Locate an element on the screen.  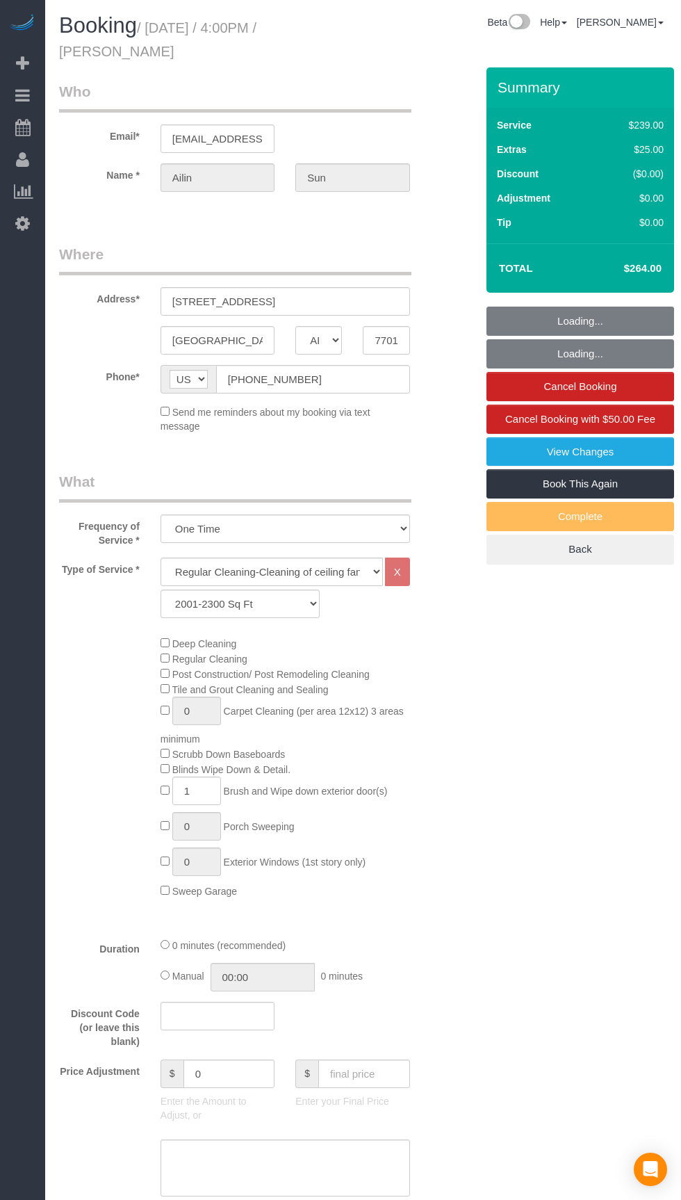
input: Phone* is located at coordinates (313, 379).